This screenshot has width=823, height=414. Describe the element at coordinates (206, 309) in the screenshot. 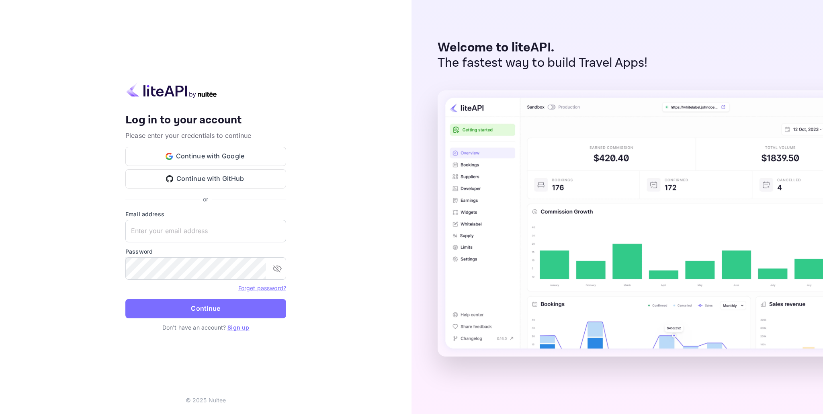

I see `button: Continue` at that location.